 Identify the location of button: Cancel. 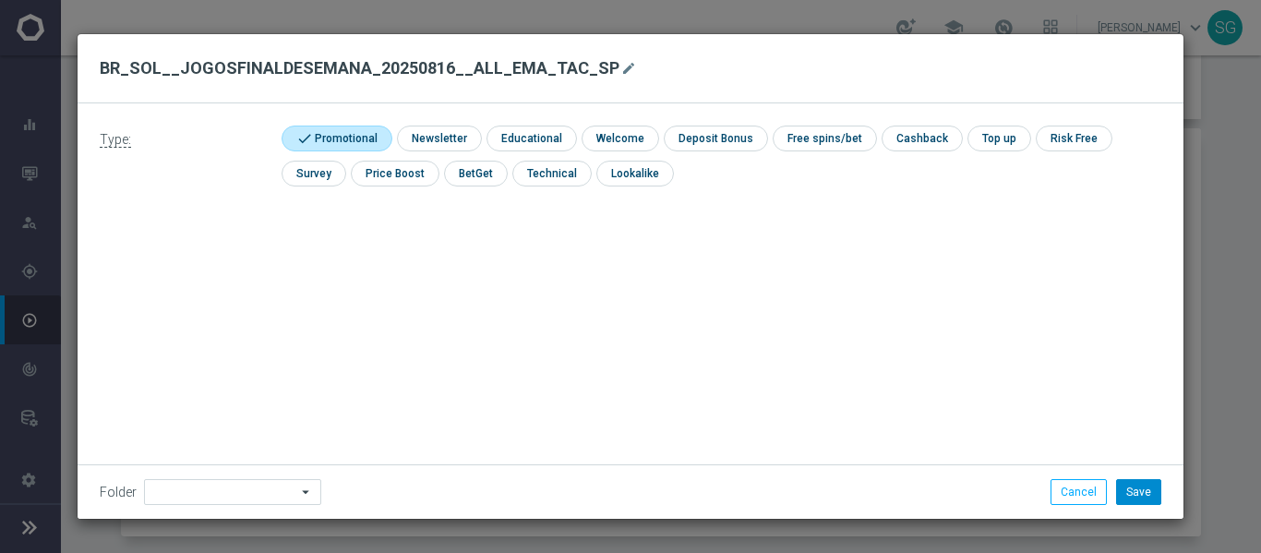
(1079, 492).